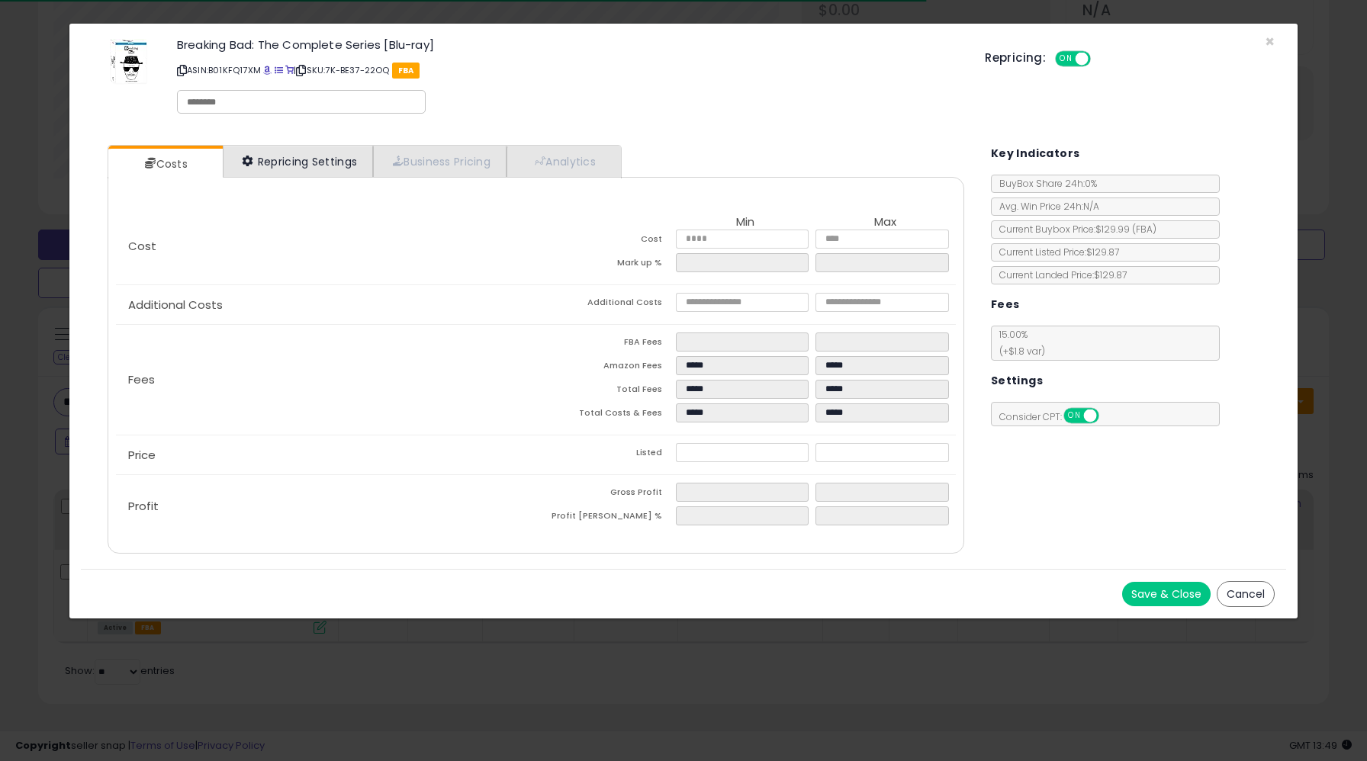 This screenshot has width=1367, height=761. I want to click on p: Price, so click(326, 456).